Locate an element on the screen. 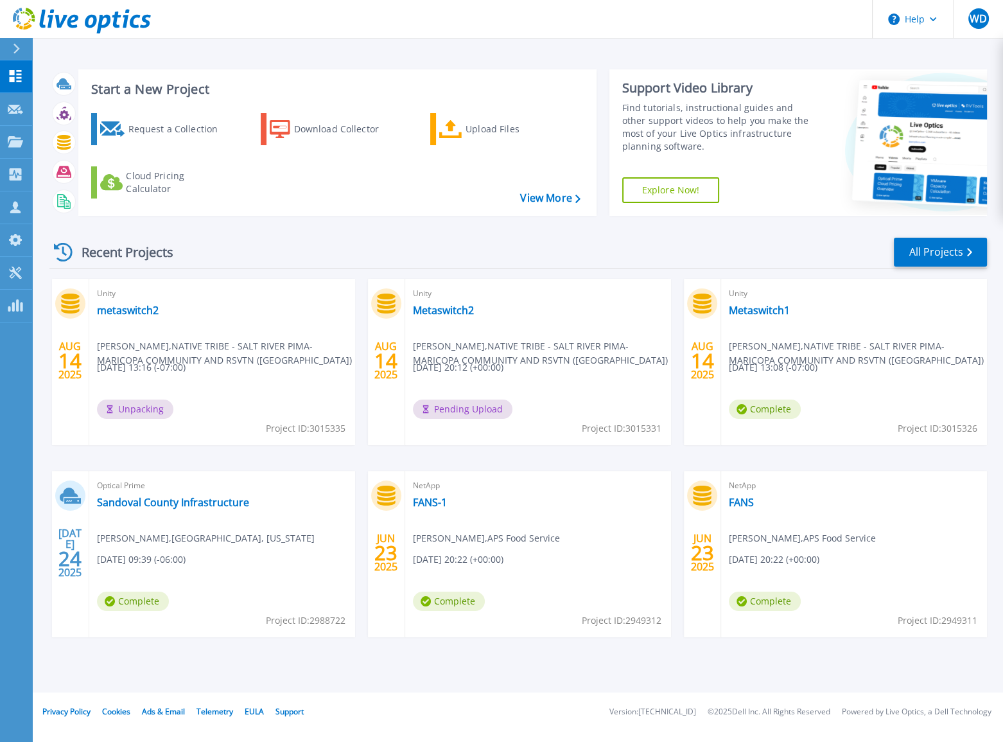 Image resolution: width=1003 pixels, height=742 pixels. a: Metaswitch1 is located at coordinates (759, 310).